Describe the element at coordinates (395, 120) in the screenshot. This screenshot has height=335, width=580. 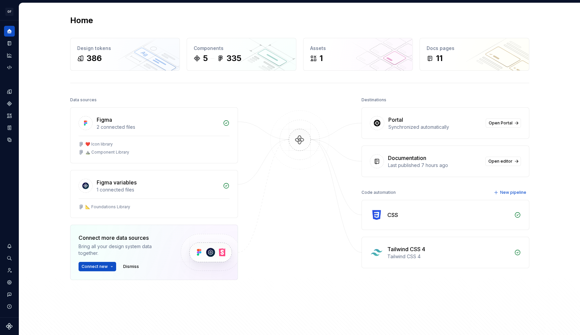
I see `div: Portal` at that location.